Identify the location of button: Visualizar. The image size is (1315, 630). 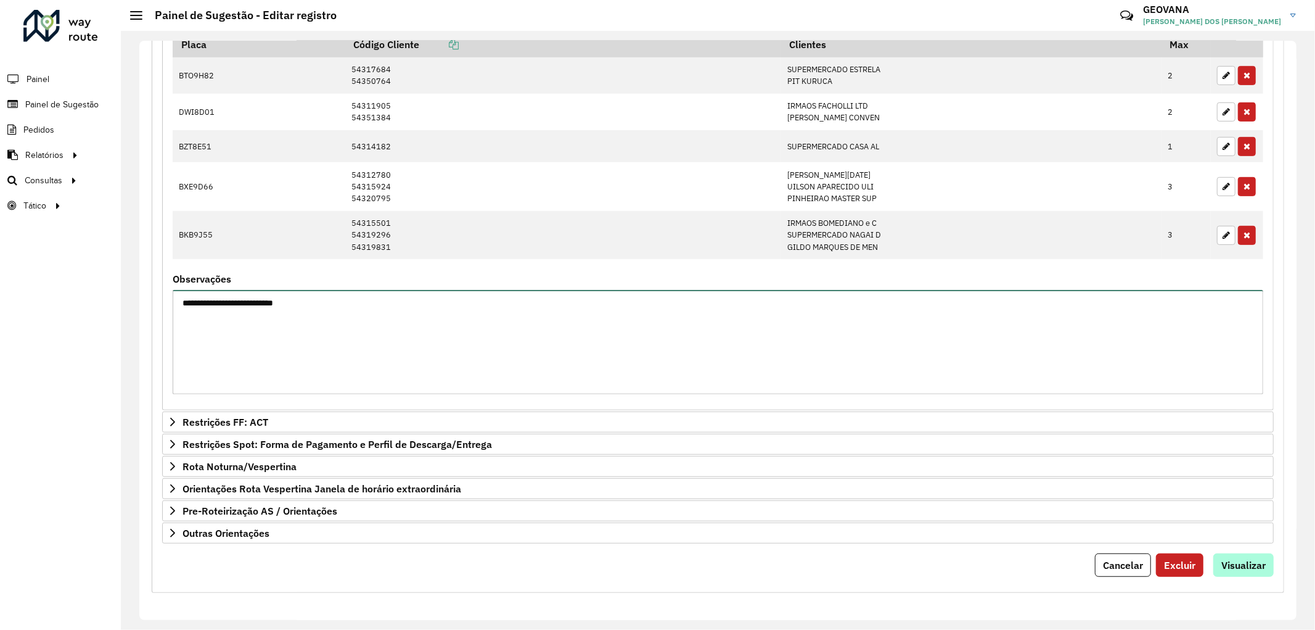
(1244, 565).